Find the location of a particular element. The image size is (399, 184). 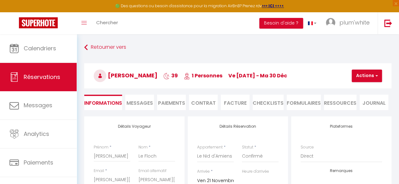

a: >>> ICI <<<< is located at coordinates (273, 6).